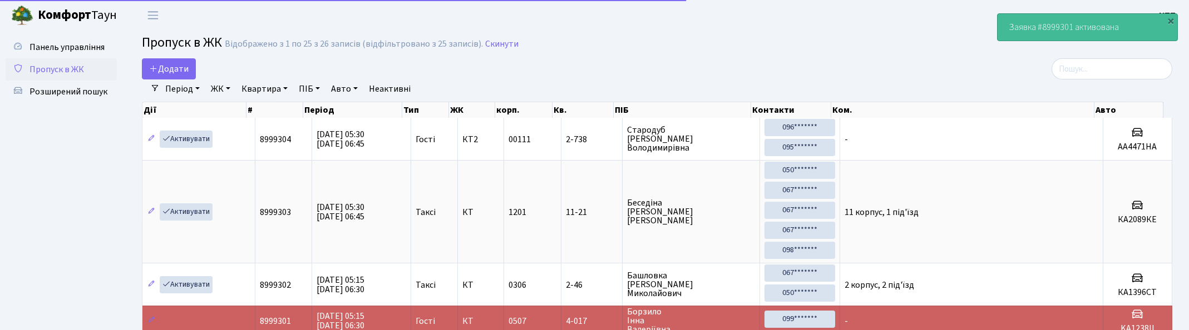  I want to click on span: 0507, so click(517, 322).